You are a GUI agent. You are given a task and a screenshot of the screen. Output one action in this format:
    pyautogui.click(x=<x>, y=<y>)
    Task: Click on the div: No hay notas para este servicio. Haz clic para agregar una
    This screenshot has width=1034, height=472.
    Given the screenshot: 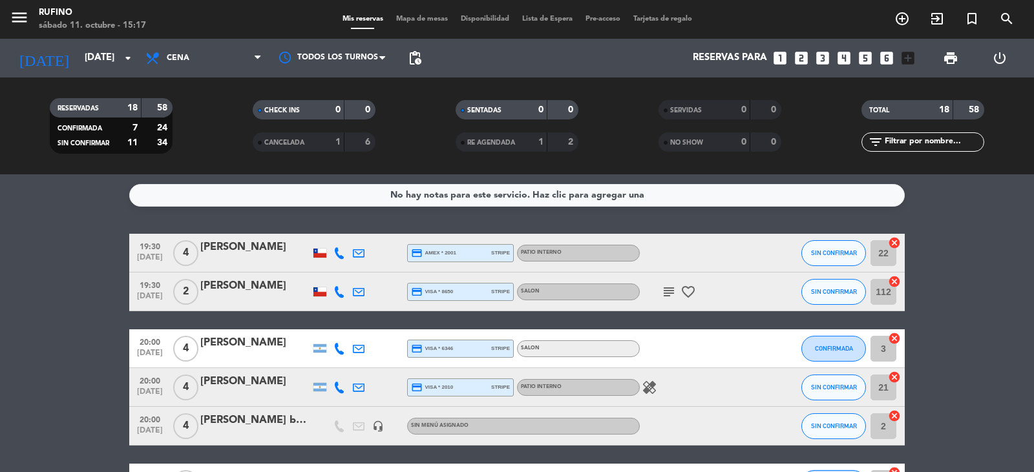 What is the action you would take?
    pyautogui.click(x=517, y=195)
    